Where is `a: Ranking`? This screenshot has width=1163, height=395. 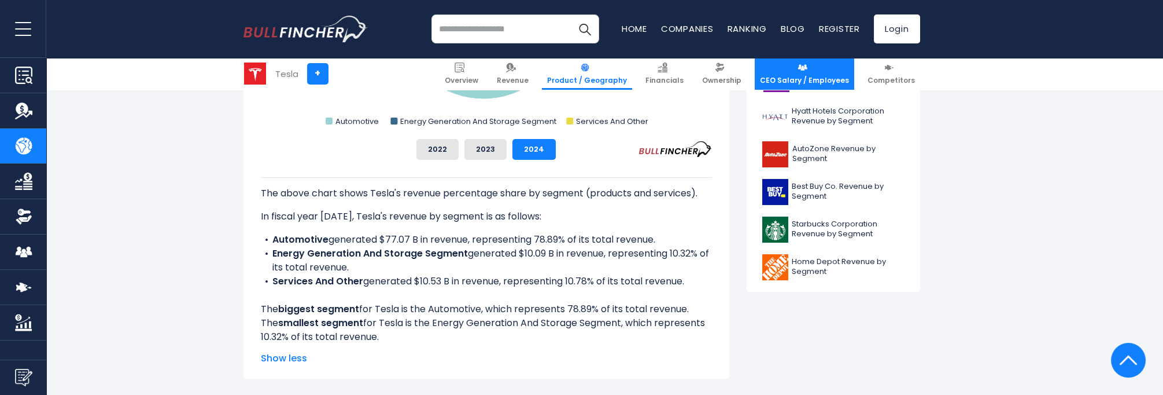 a: Ranking is located at coordinates (747, 28).